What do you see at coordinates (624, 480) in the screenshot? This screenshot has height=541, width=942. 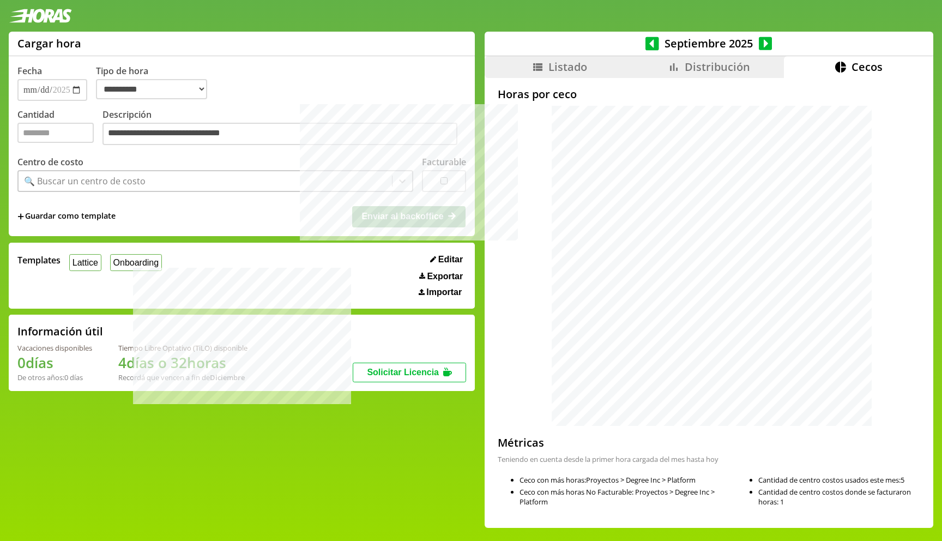 I see `li: Ceco con más horas: Proyectos > Degree Inc > Platform` at bounding box center [624, 480].